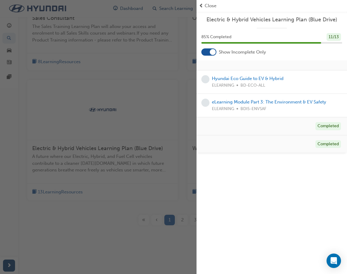 The height and width of the screenshot is (274, 347). What do you see at coordinates (269, 102) in the screenshot?
I see `a: eLearning Module Part 3: The Environment & EV Safety` at bounding box center [269, 102].